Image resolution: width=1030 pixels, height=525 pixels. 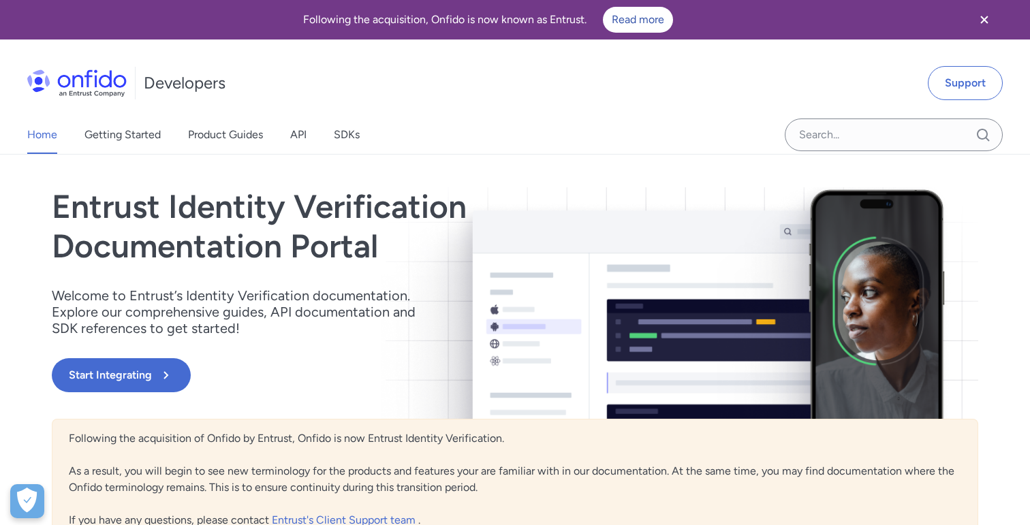 What do you see at coordinates (121, 375) in the screenshot?
I see `button: Start Integrating` at bounding box center [121, 375].